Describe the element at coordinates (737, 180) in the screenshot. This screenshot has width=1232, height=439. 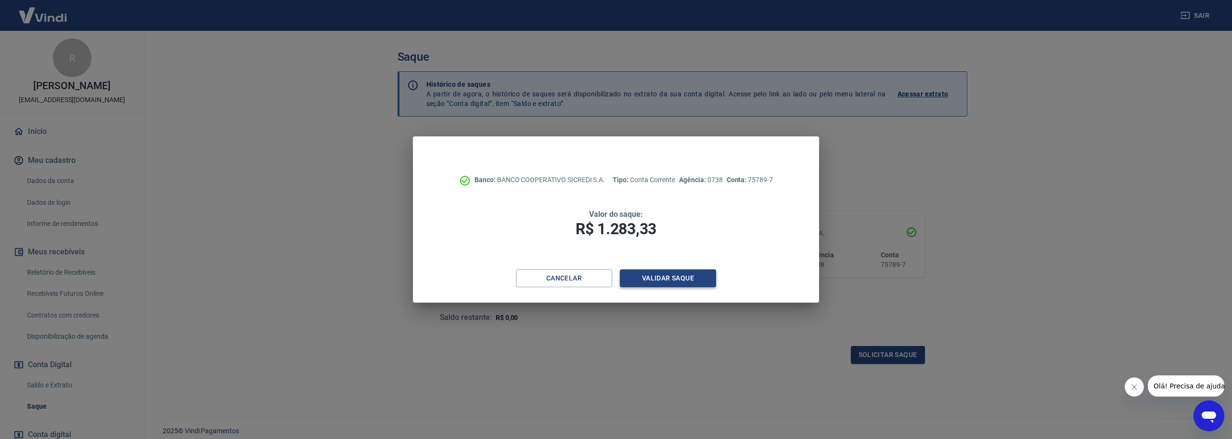
I see `span: Conta:` at that location.